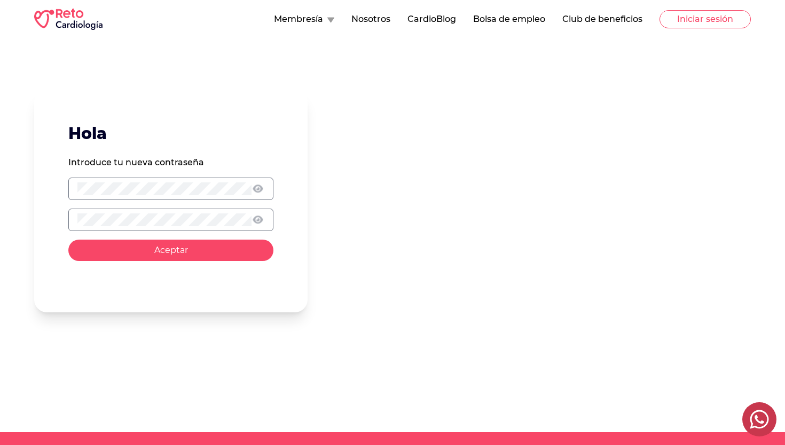 This screenshot has height=445, width=785. What do you see at coordinates (304, 19) in the screenshot?
I see `button: Membresía` at bounding box center [304, 19].